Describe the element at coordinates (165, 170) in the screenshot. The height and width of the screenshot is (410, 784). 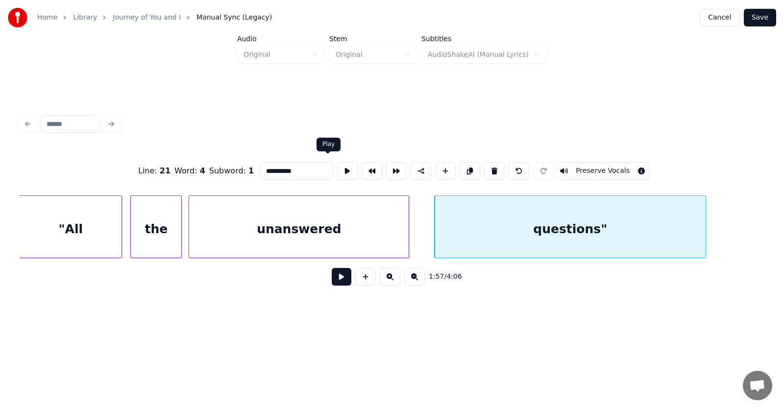
I see `span: 21` at that location.